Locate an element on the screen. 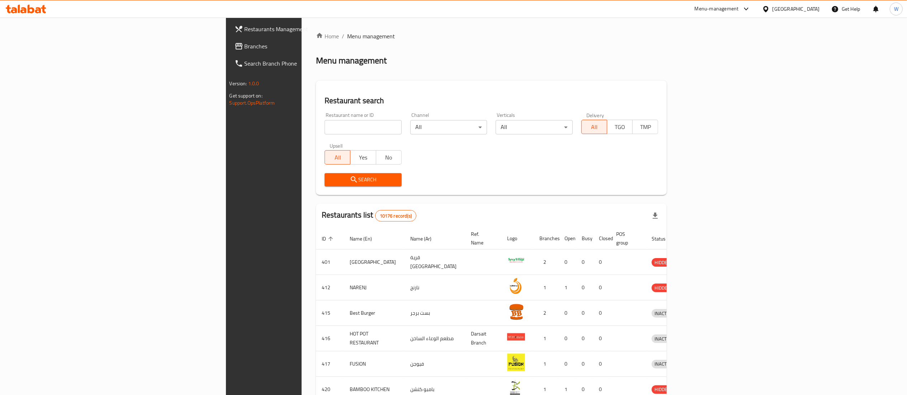 The width and height of the screenshot is (907, 395). span: TGO is located at coordinates (620, 127).